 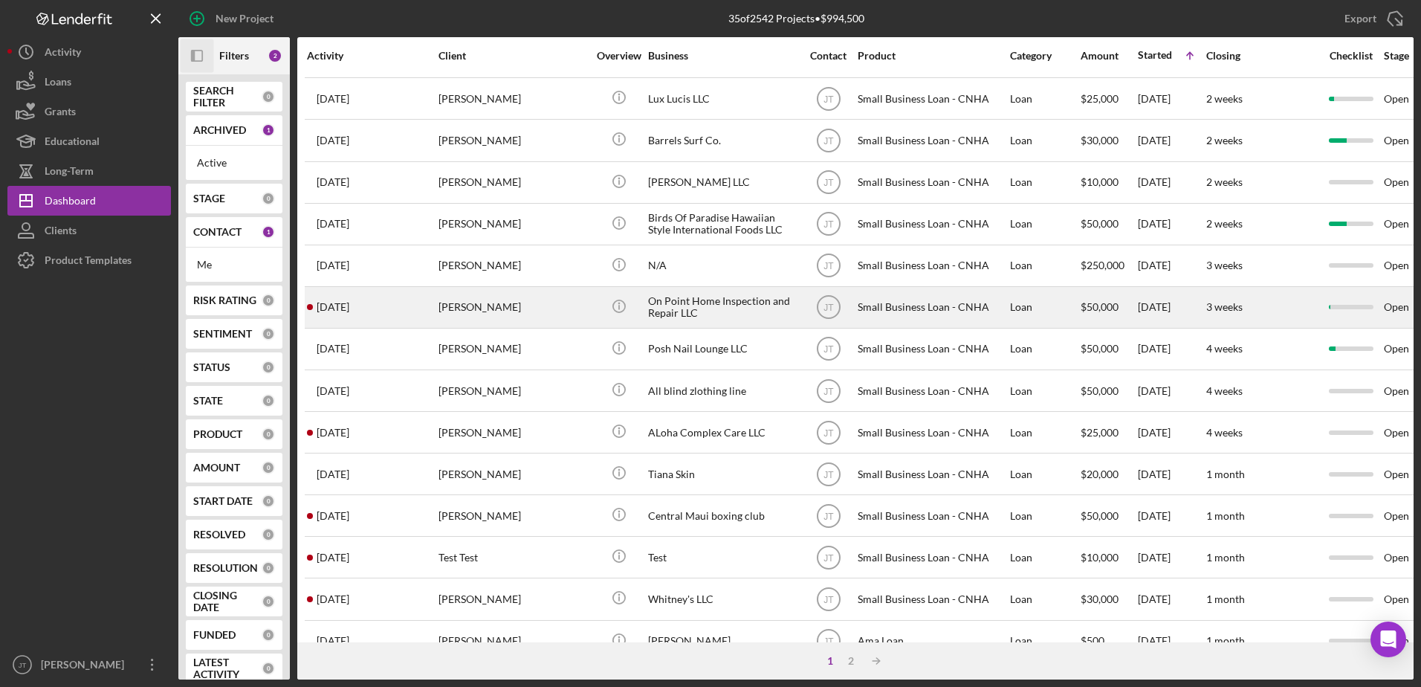 I want to click on div: Checklist, so click(x=1350, y=56).